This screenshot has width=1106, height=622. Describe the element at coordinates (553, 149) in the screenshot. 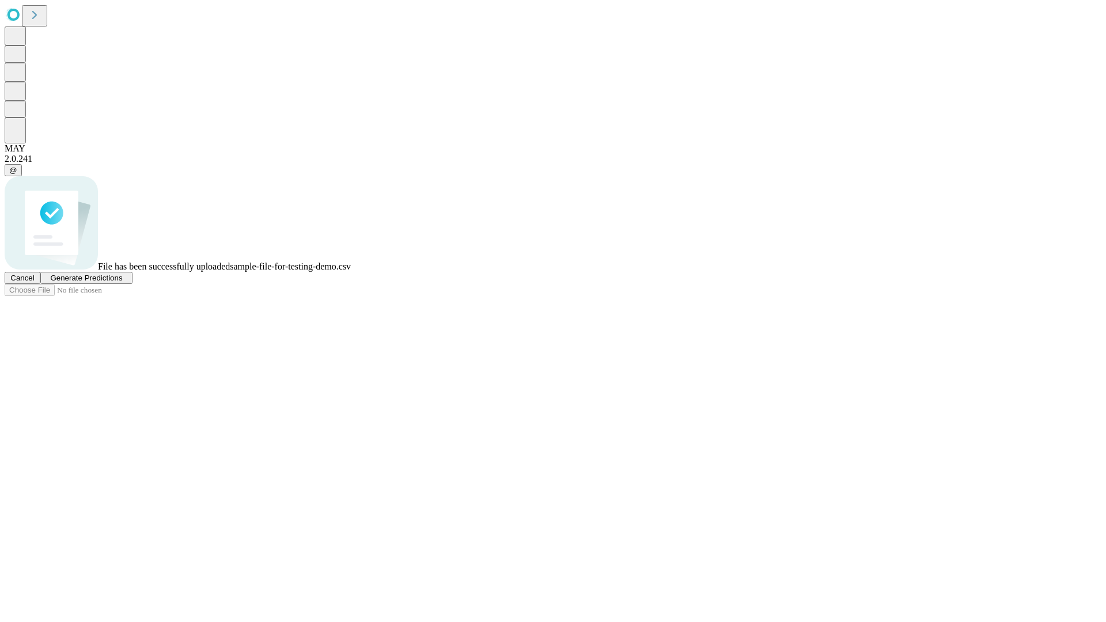

I see `div: MAY` at that location.